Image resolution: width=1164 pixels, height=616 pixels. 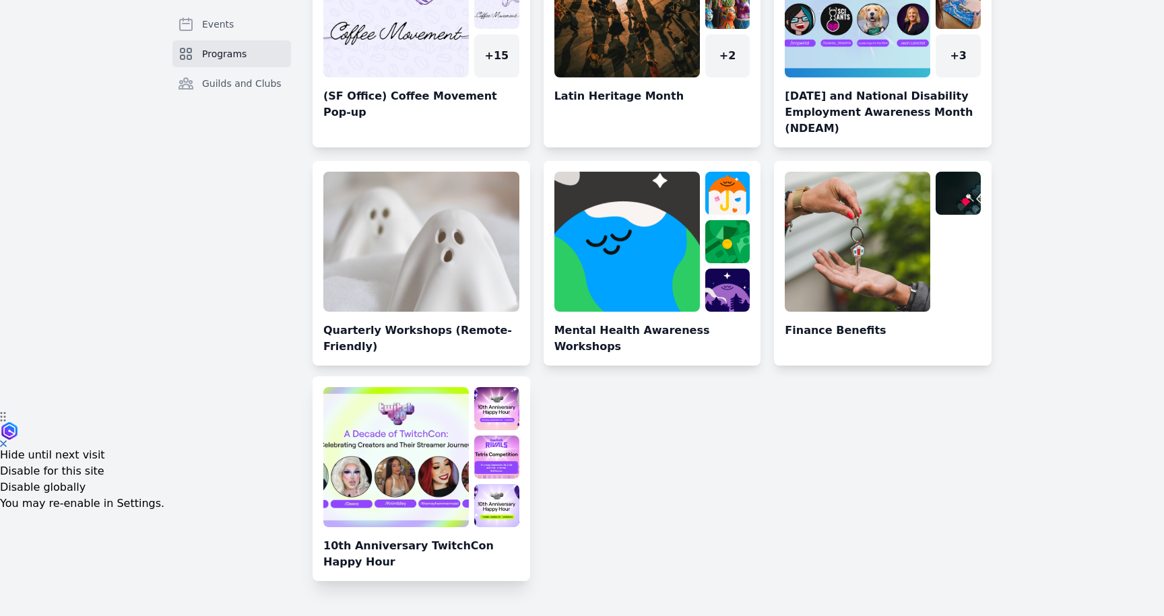 I want to click on a: Events, so click(x=232, y=24).